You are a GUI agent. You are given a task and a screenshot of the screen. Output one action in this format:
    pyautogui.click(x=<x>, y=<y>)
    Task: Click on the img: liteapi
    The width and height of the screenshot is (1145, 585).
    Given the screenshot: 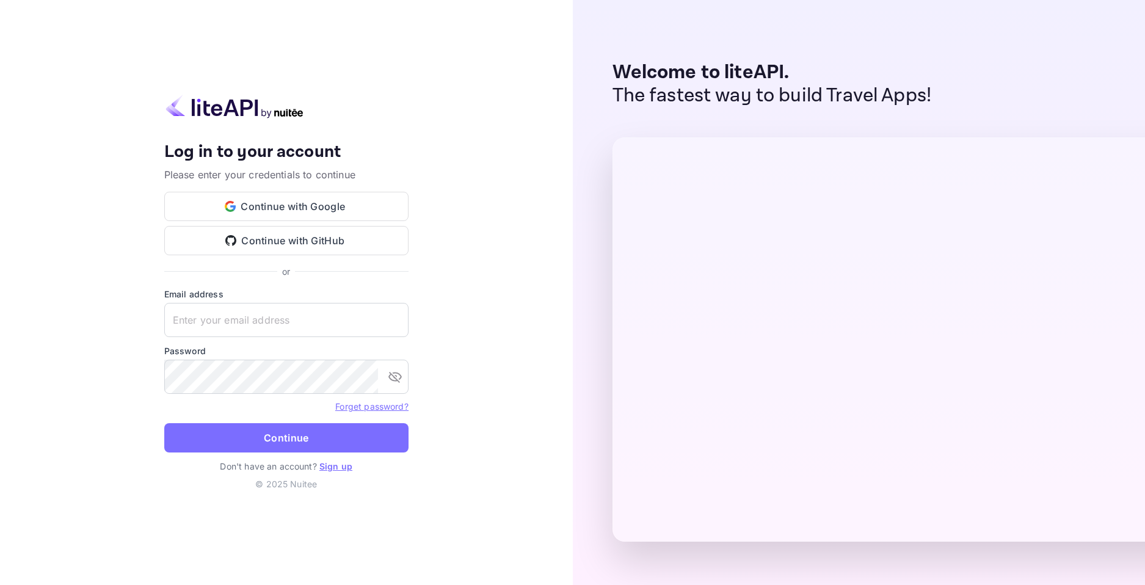 What is the action you would take?
    pyautogui.click(x=234, y=106)
    